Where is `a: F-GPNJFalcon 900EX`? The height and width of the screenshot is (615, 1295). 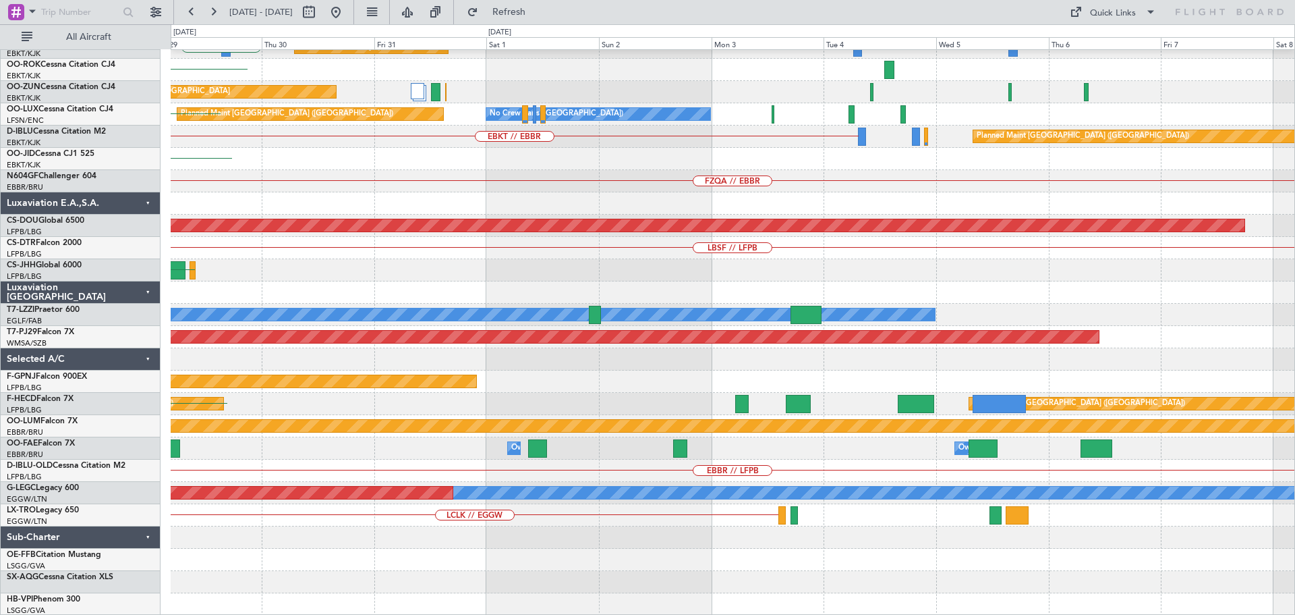 a: F-GPNJFalcon 900EX is located at coordinates (47, 376).